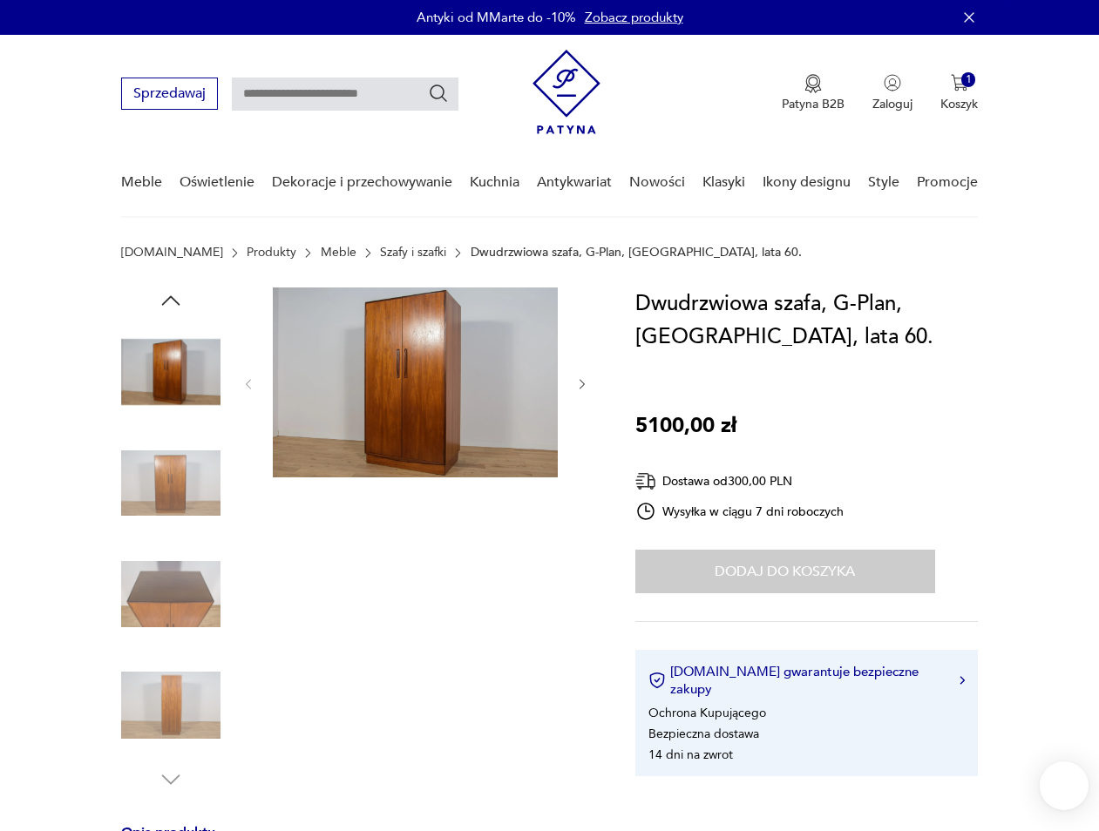 The height and width of the screenshot is (831, 1099). I want to click on a: Style, so click(883, 182).